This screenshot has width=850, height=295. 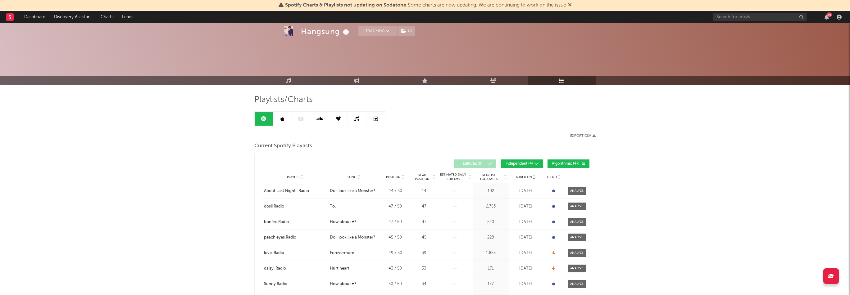 I want to click on span: Playlist Followers, so click(x=489, y=177).